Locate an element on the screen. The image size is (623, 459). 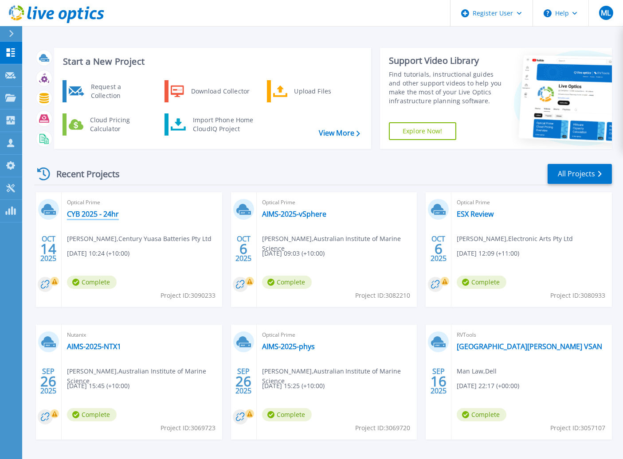
a: Upload Files is located at coordinates (312, 91).